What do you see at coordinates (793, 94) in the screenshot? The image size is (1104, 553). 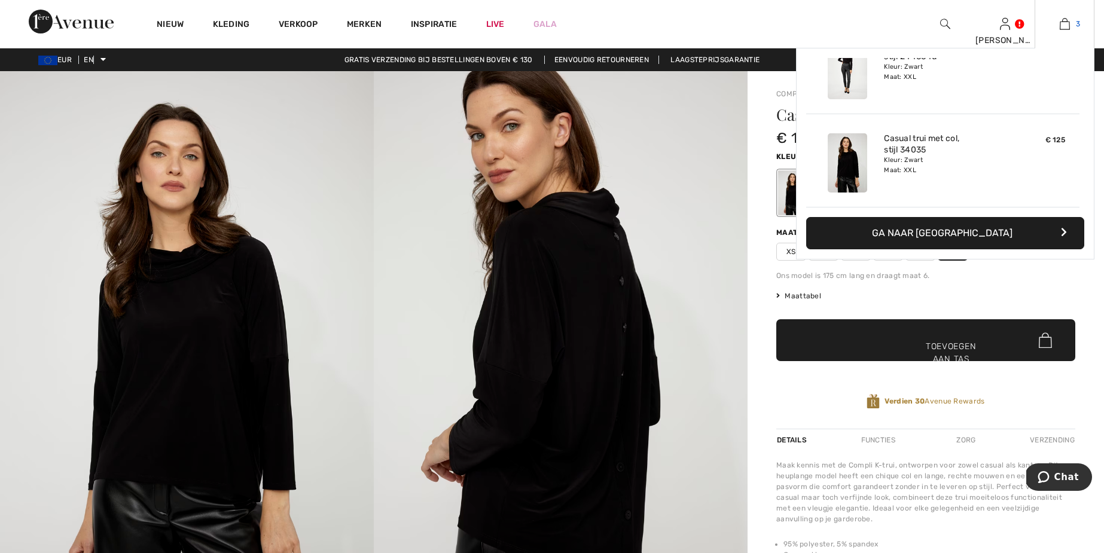 I see `font: Compli K` at bounding box center [793, 94].